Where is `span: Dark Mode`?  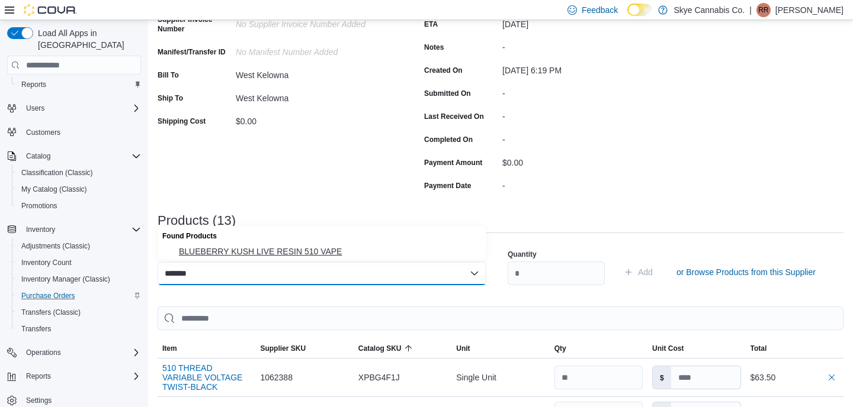
span: Dark Mode is located at coordinates (627, 16).